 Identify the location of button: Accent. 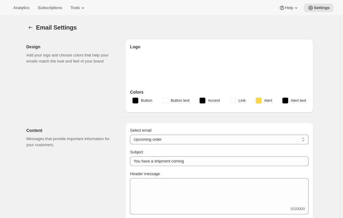
(210, 101).